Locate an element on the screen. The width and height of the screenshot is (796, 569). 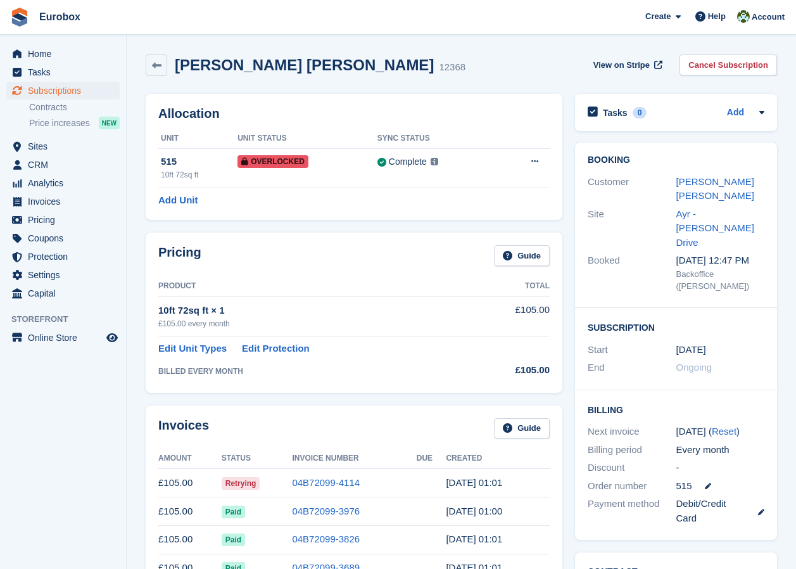
span: Price increases is located at coordinates (60, 123).